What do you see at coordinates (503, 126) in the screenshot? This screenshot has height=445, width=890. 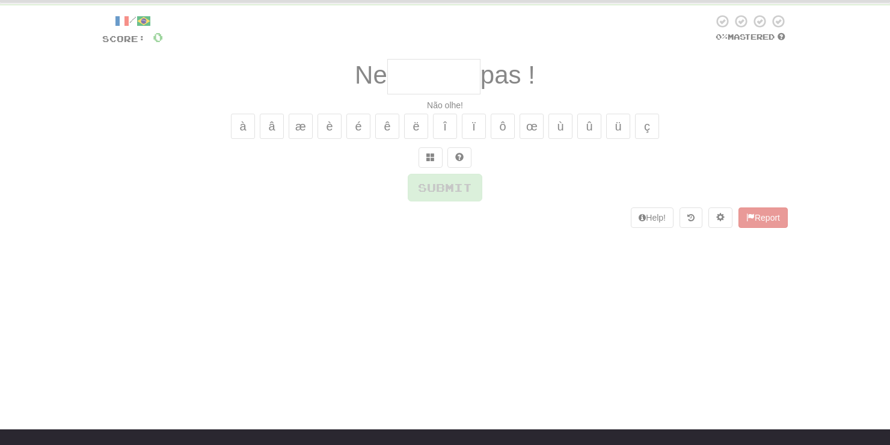 I see `button: ô` at bounding box center [503, 126].